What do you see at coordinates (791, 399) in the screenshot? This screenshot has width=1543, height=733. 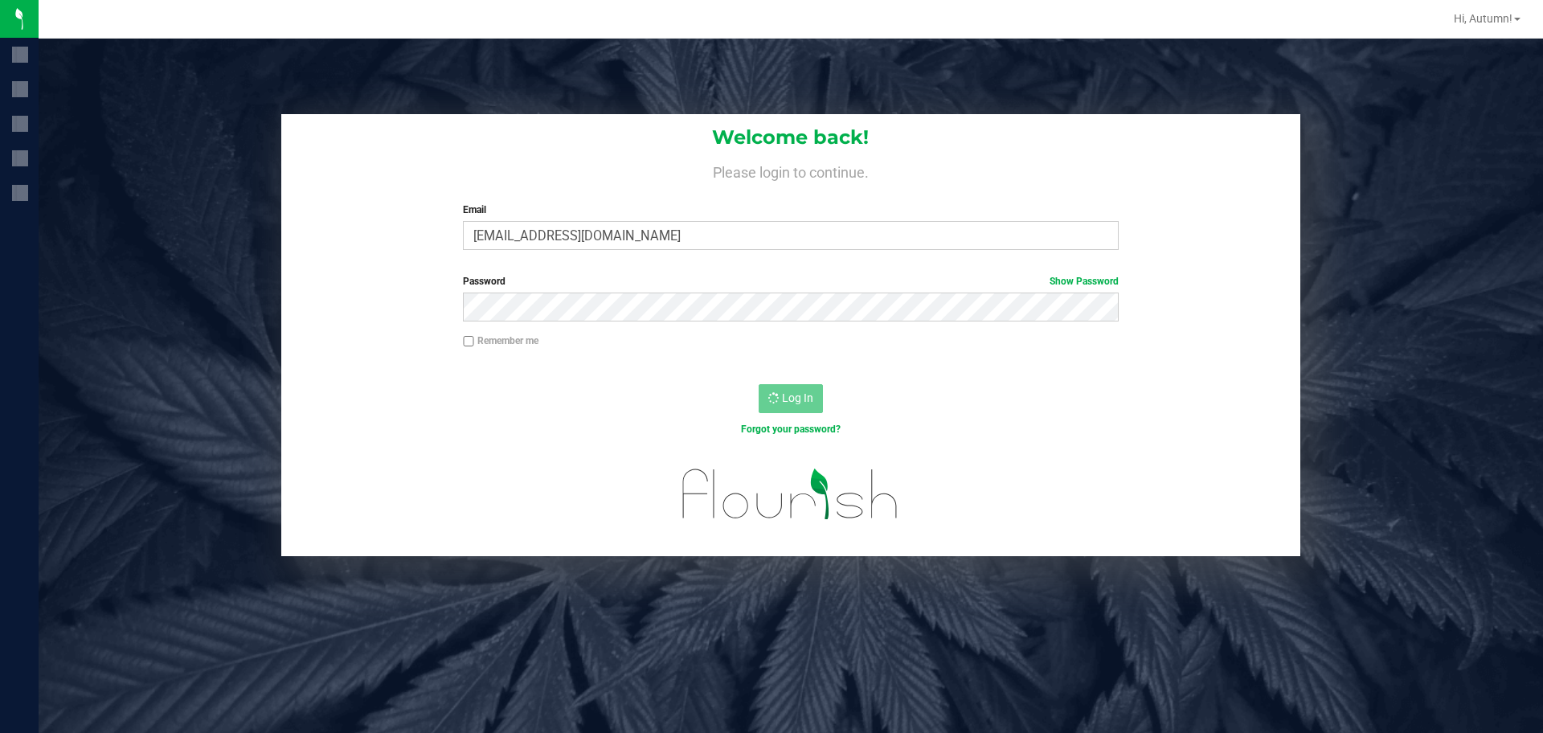 I see `button: Log In` at bounding box center [791, 399].